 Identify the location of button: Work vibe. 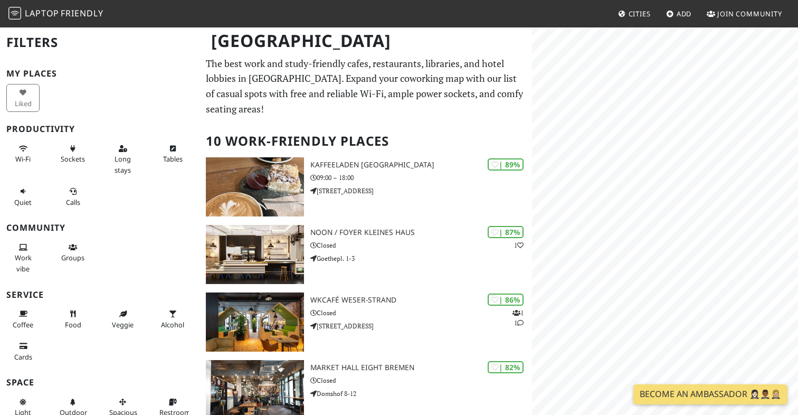
(23, 257).